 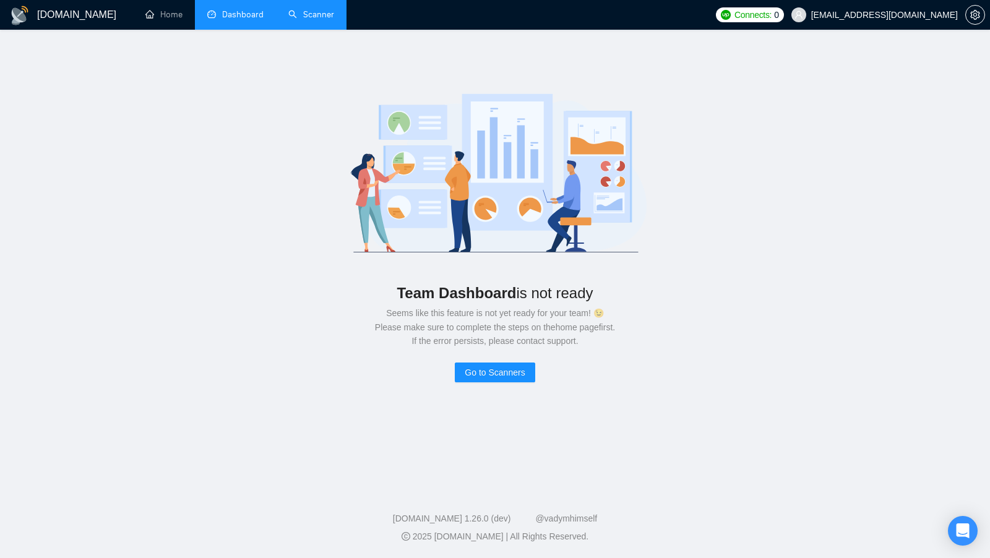 I want to click on span: dashboard, so click(x=212, y=14).